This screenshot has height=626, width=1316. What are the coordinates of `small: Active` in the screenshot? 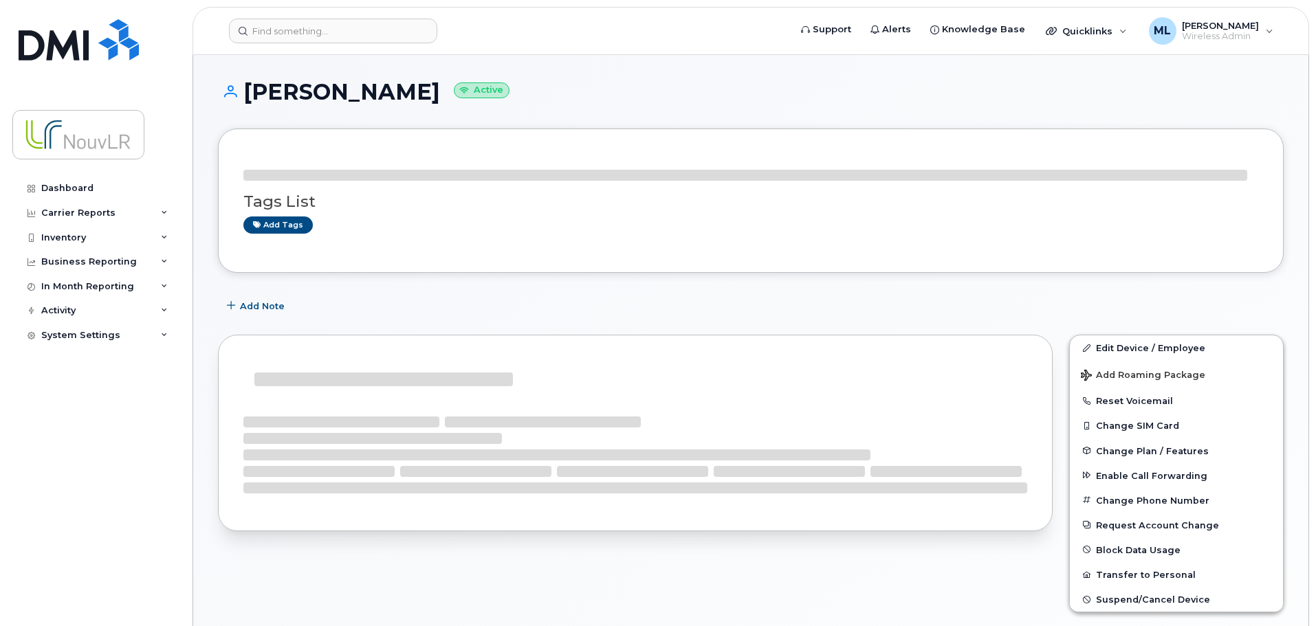 It's located at (481, 90).